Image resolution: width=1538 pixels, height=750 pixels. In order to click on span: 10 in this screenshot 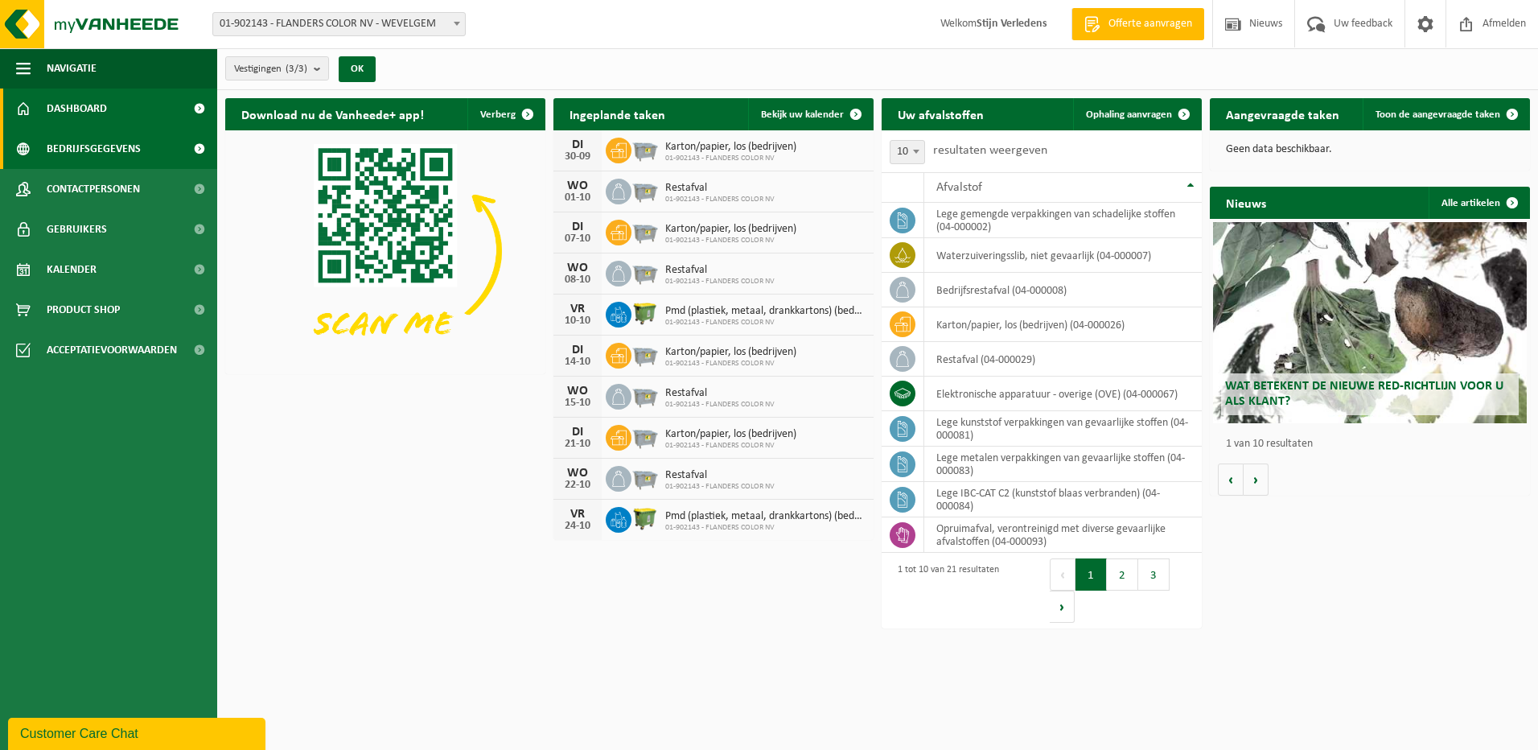, I will do `click(908, 152)`.